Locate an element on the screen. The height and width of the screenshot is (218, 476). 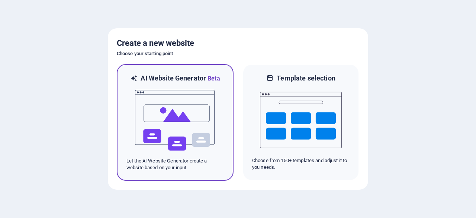
h6: Choose your starting point is located at coordinates (238, 54).